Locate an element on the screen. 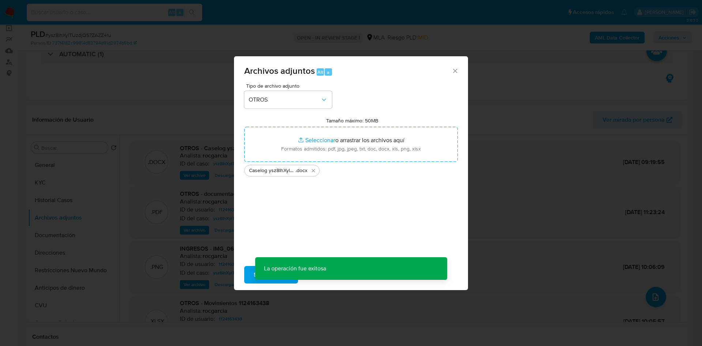 The image size is (702, 346). span: OTROS is located at coordinates (284, 100).